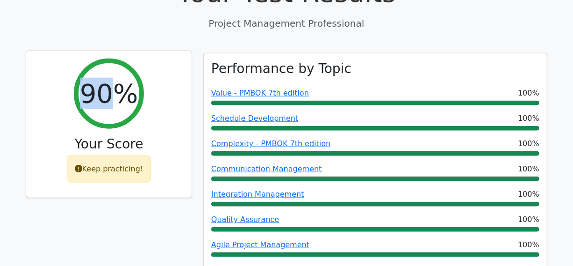 The image size is (573, 266). Describe the element at coordinates (109, 93) in the screenshot. I see `h2: 90%` at that location.